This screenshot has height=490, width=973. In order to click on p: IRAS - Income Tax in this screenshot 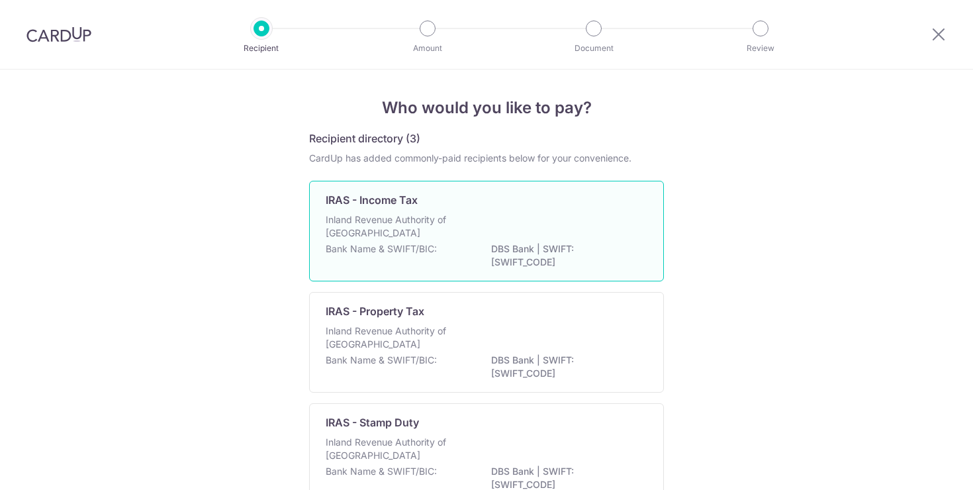, I will do `click(371, 200)`.